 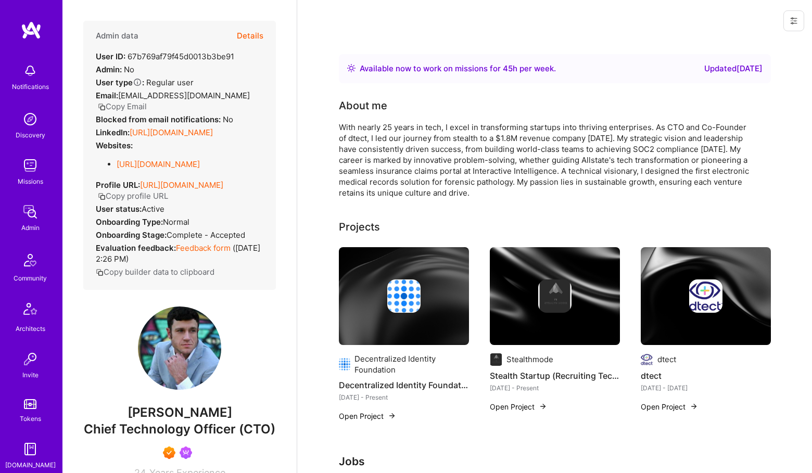 What do you see at coordinates (30, 375) in the screenshot?
I see `div: Invite` at bounding box center [30, 375].